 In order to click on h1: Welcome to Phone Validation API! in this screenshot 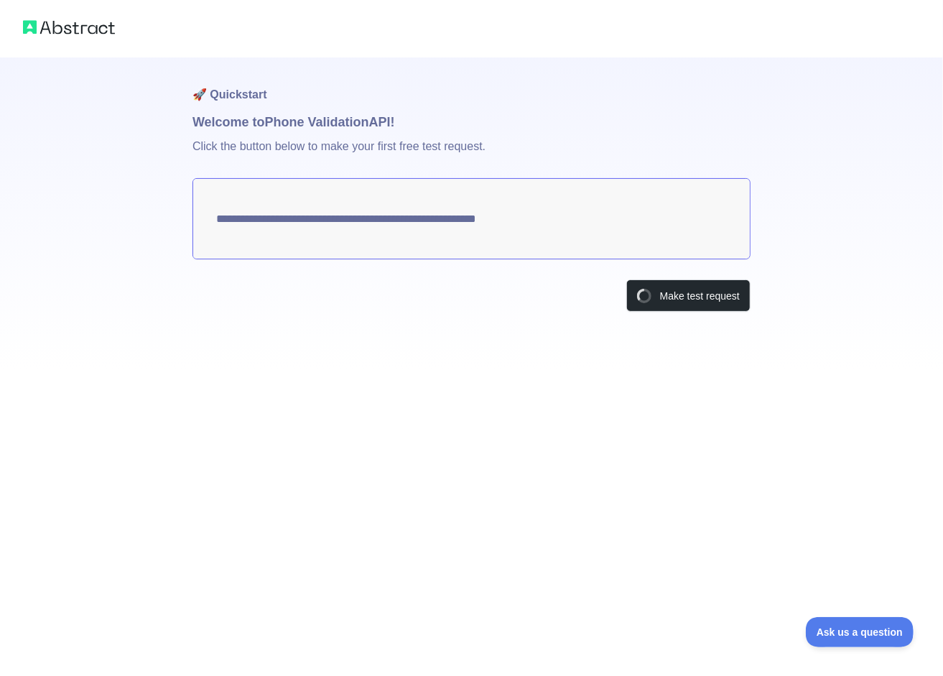, I will do `click(471, 122)`.